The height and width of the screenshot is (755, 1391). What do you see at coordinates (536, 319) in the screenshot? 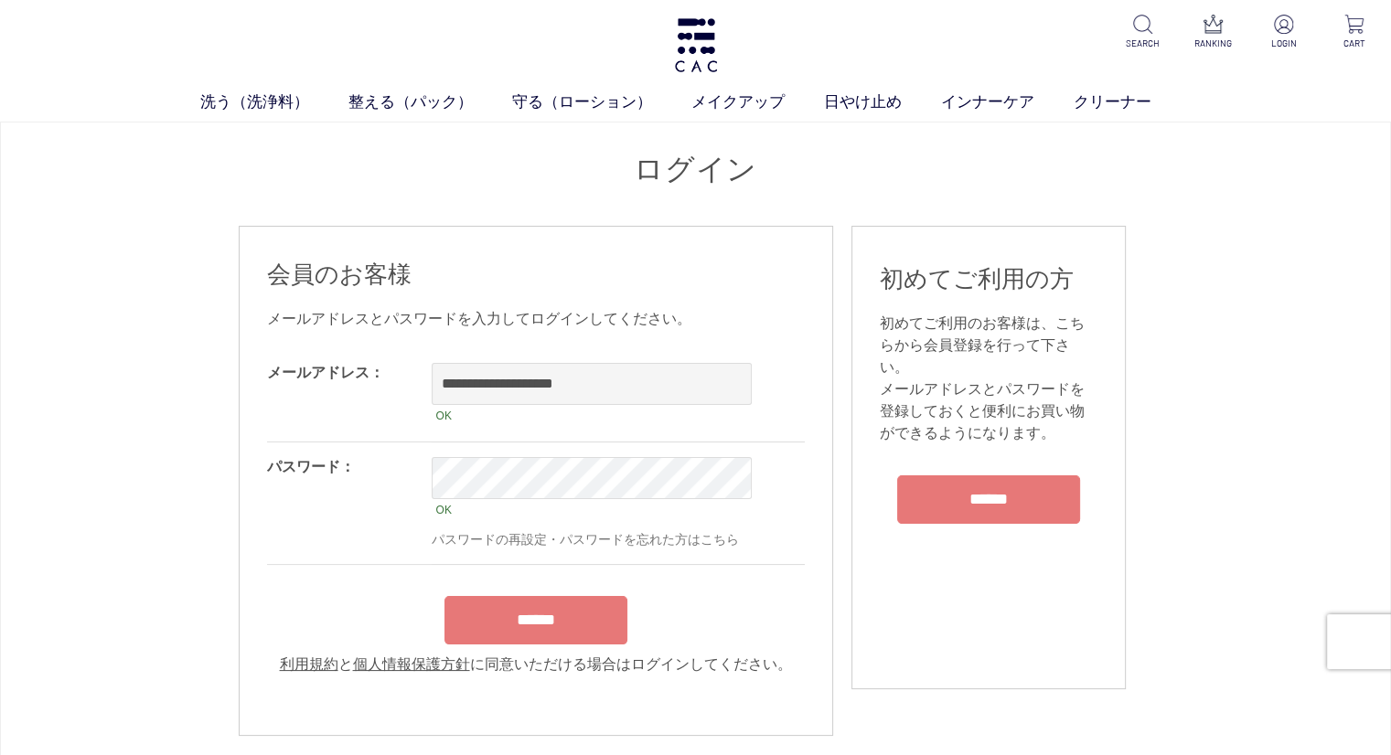
I see `div: メールアドレスとパスワードを入力してログインしてください。` at bounding box center [536, 319].